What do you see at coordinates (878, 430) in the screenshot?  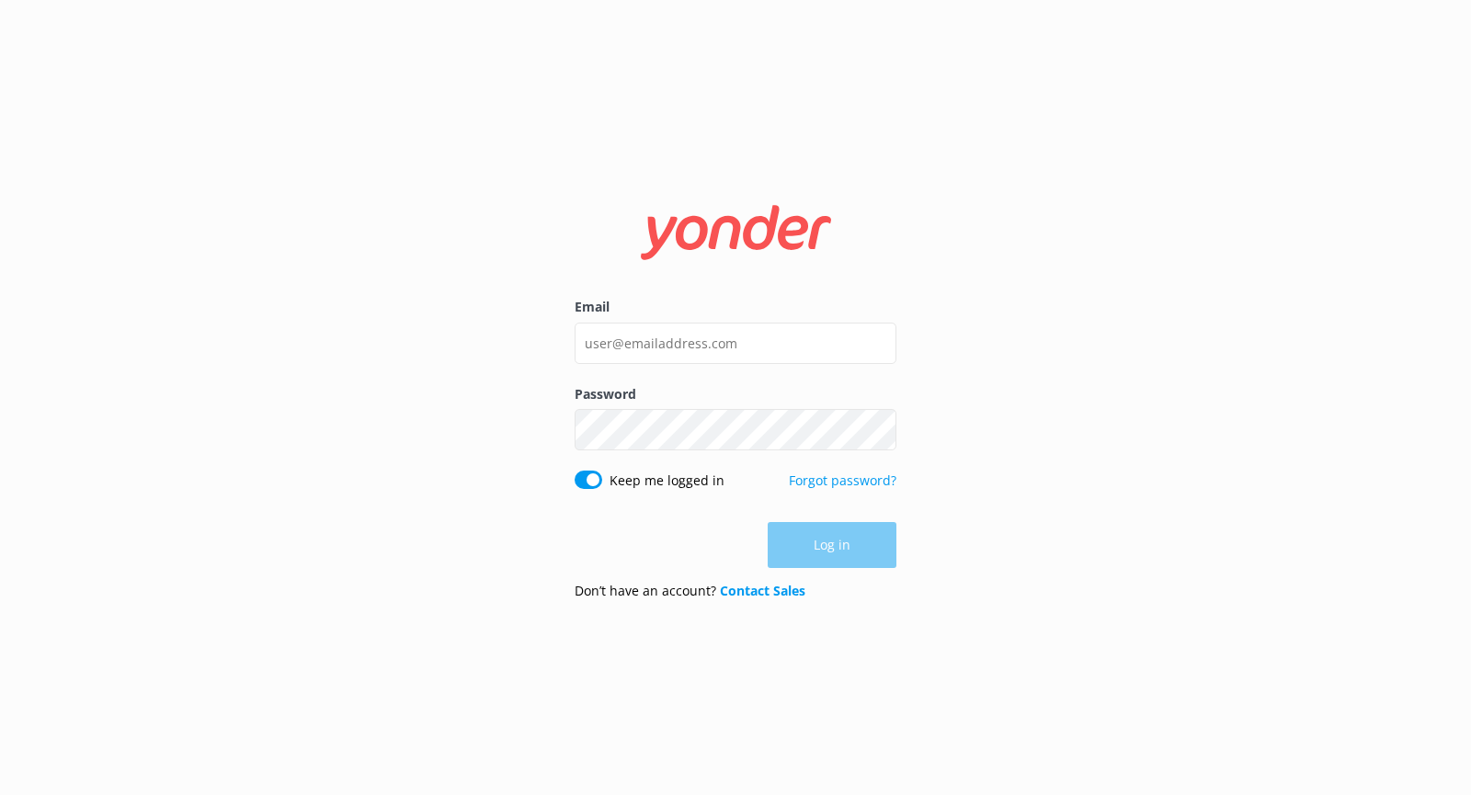 I see `button: Show password` at bounding box center [878, 430].